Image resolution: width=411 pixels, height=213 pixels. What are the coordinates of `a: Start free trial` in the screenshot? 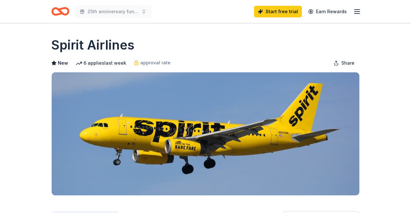 It's located at (278, 12).